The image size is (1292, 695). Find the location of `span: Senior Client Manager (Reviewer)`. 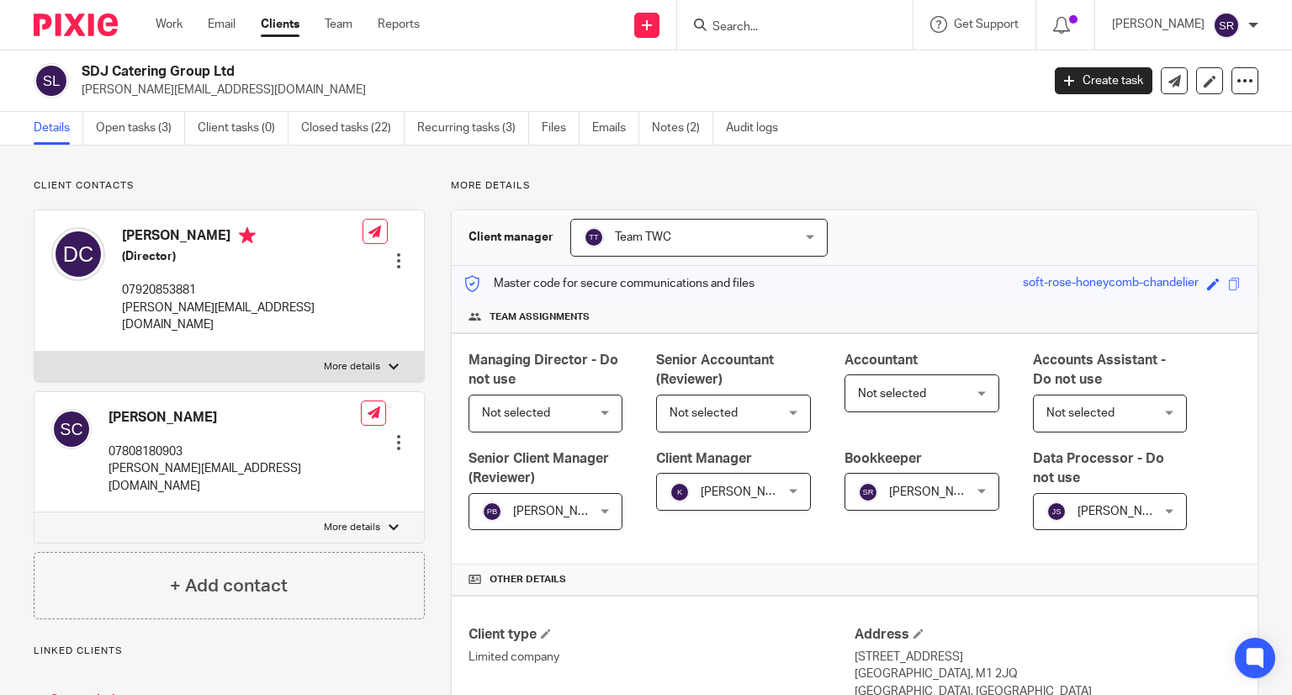

span: Senior Client Manager (Reviewer) is located at coordinates (538, 468).